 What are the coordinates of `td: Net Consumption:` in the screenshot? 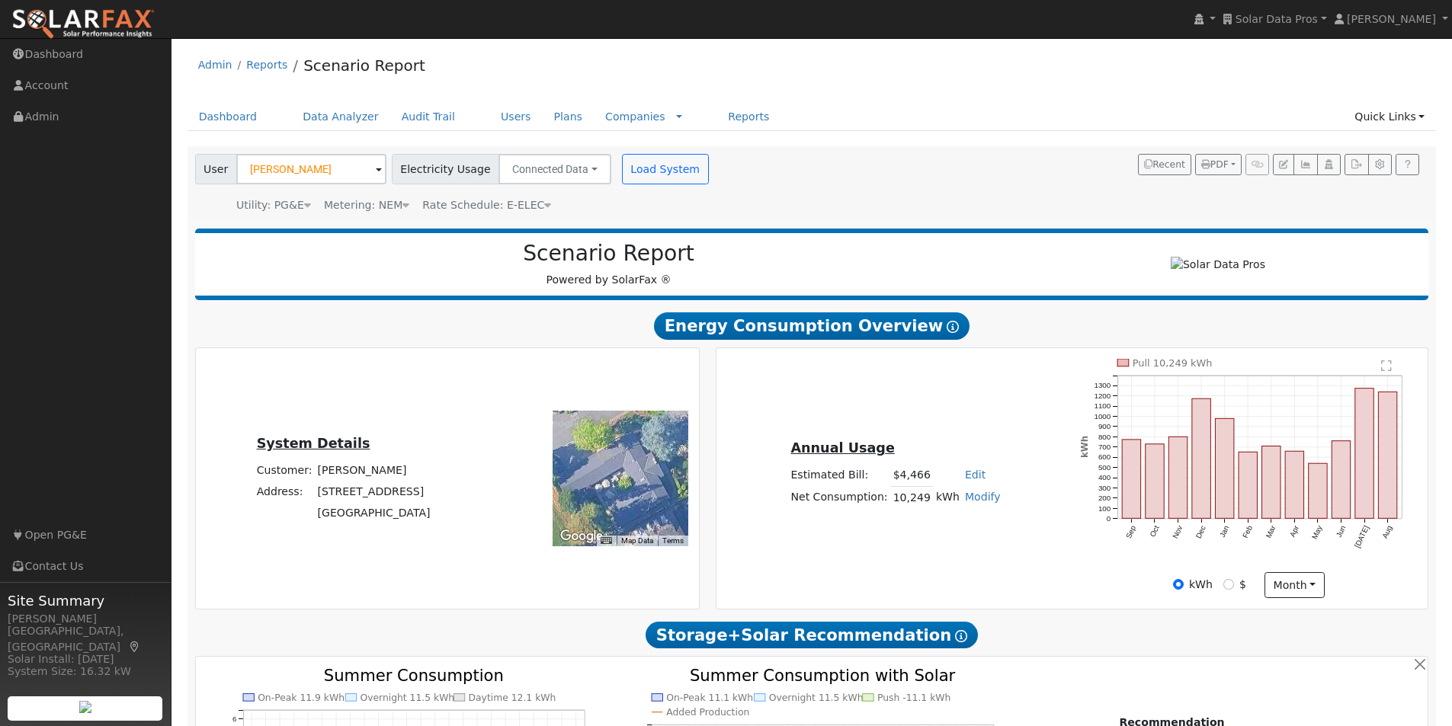 It's located at (839, 497).